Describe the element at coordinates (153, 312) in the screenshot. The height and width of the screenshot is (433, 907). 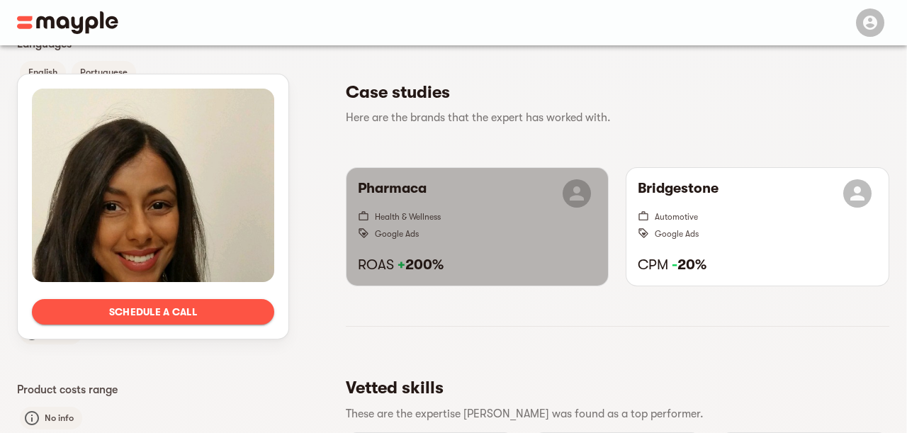
I see `button: Schedule a call` at that location.